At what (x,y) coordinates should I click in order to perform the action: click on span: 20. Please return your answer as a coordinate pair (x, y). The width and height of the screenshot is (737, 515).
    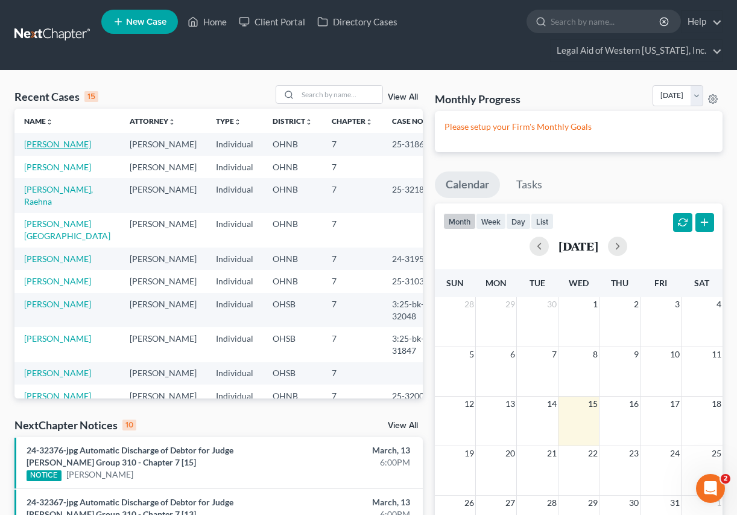
    Looking at the image, I should click on (510, 453).